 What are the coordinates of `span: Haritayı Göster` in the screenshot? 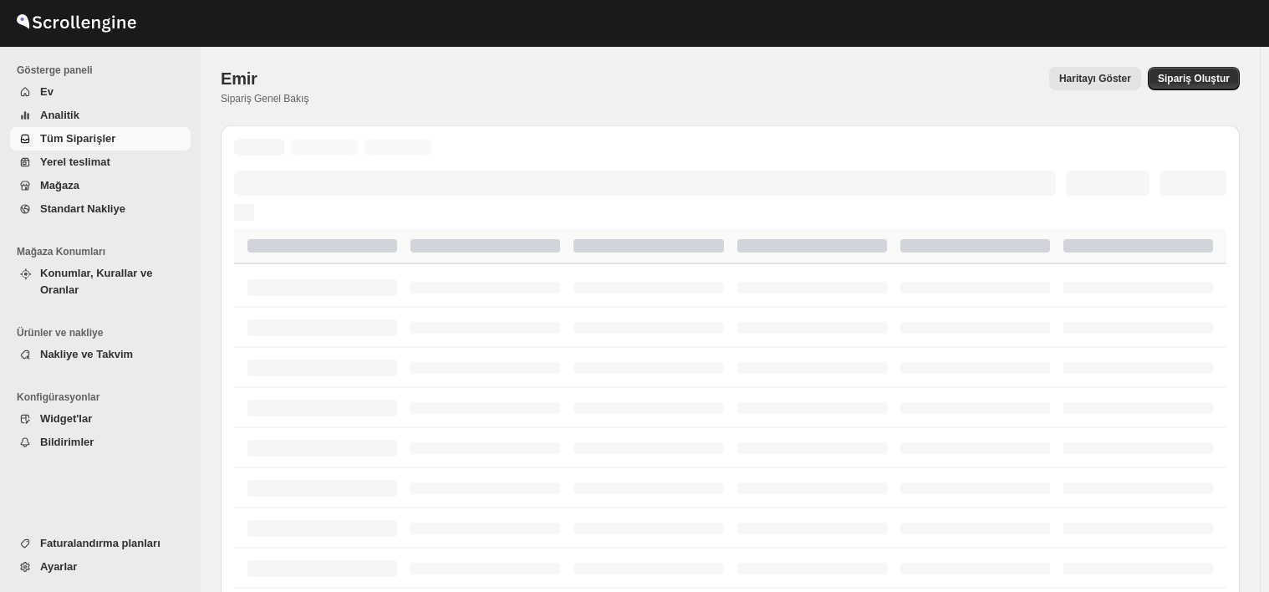 It's located at (1095, 79).